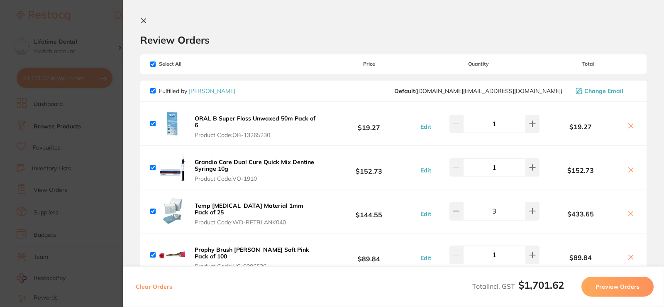 This screenshot has width=664, height=307. I want to click on span: Select All, so click(192, 64).